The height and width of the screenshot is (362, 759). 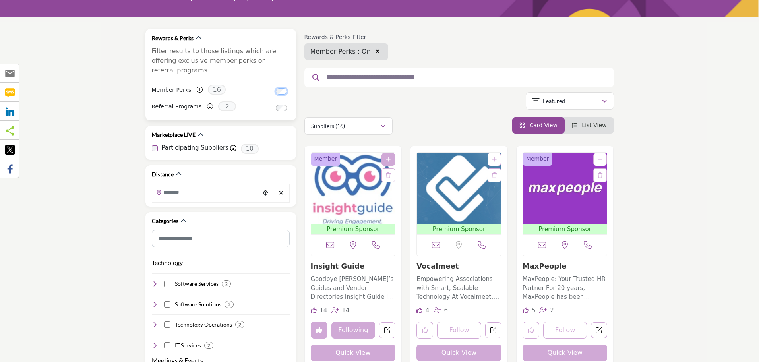 I want to click on img: Vocalmeet, so click(x=459, y=188).